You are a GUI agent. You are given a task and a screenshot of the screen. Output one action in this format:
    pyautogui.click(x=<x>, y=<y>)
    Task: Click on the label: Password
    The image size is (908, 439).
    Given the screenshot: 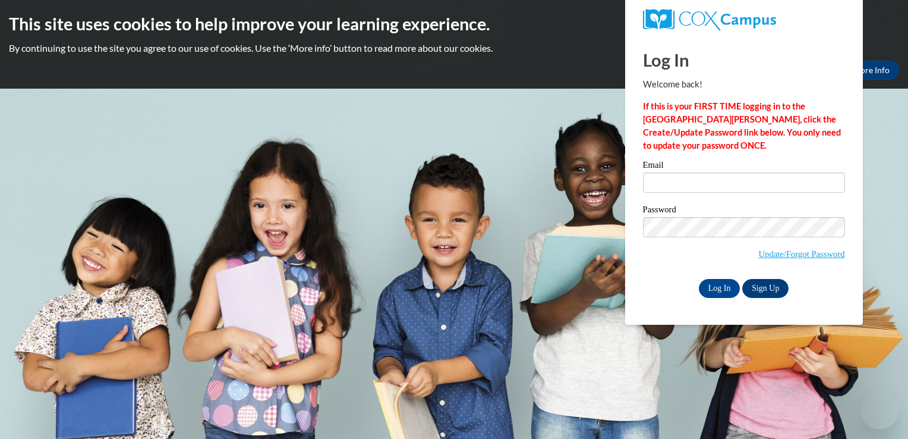 What is the action you would take?
    pyautogui.click(x=744, y=211)
    